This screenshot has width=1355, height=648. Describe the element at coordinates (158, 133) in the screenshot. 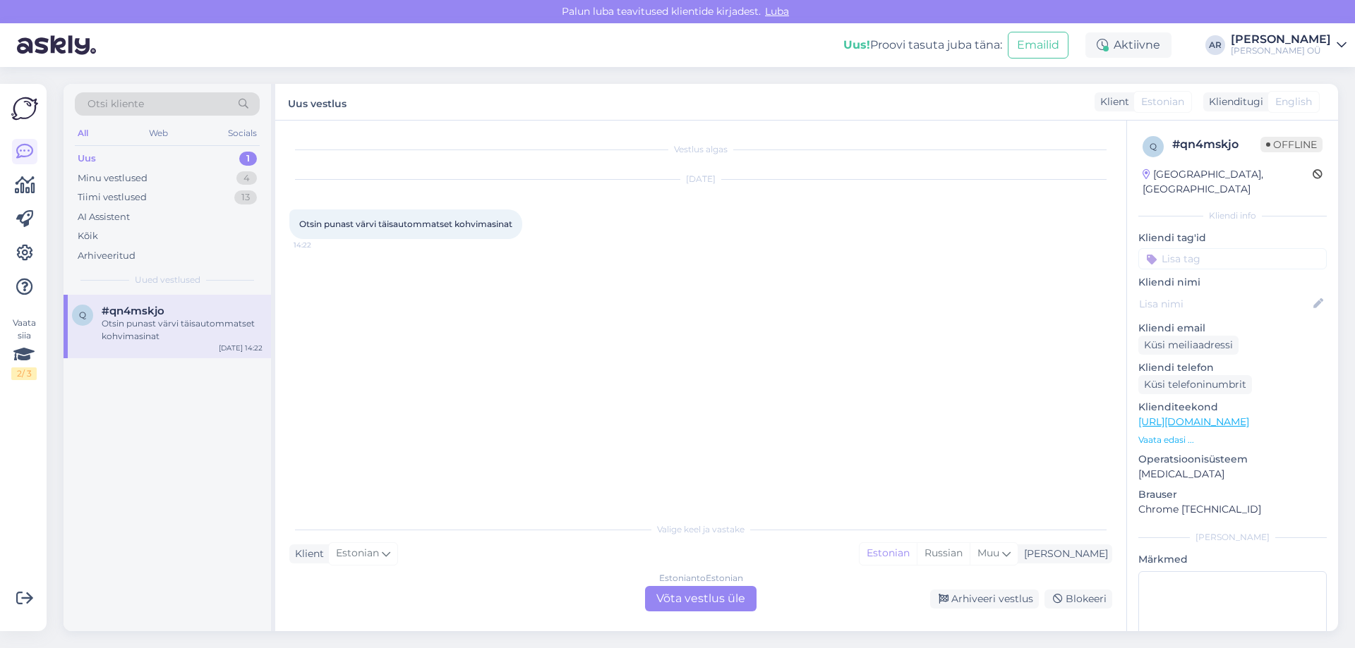

I see `div: Web` at that location.